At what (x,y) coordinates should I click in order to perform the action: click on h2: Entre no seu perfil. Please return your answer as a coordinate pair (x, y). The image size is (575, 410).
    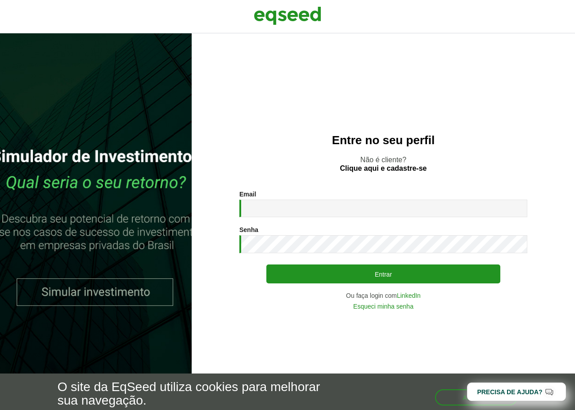
    Looking at the image, I should click on (384, 140).